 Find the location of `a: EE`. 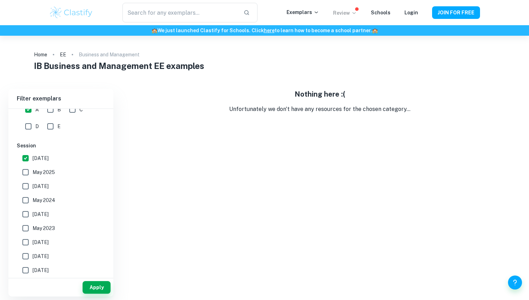

a: EE is located at coordinates (63, 55).